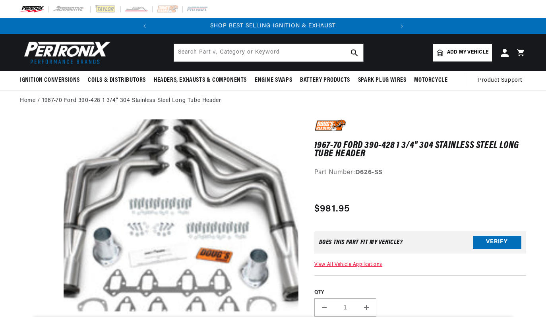  Describe the element at coordinates (273, 26) in the screenshot. I see `a: SHOP BEST SELLING IGNITION & EXHAUST` at that location.